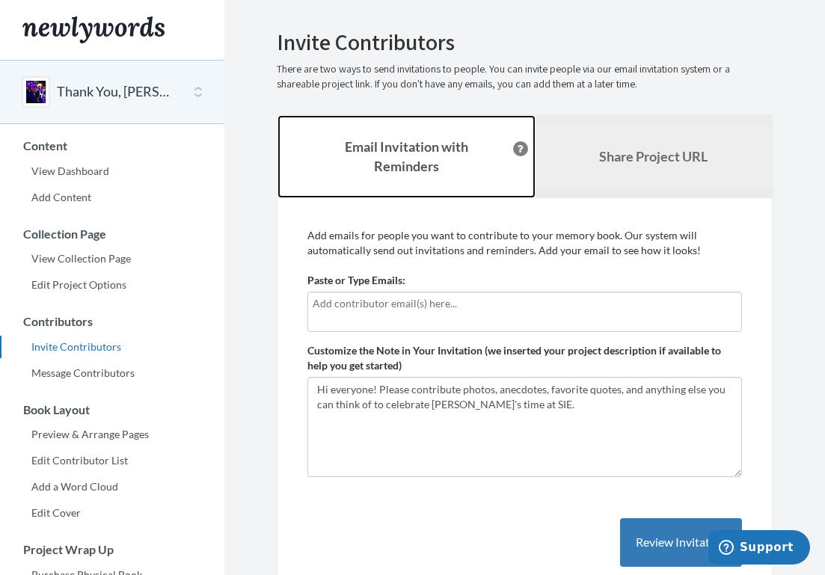  Describe the element at coordinates (112, 146) in the screenshot. I see `h3: Content` at that location.